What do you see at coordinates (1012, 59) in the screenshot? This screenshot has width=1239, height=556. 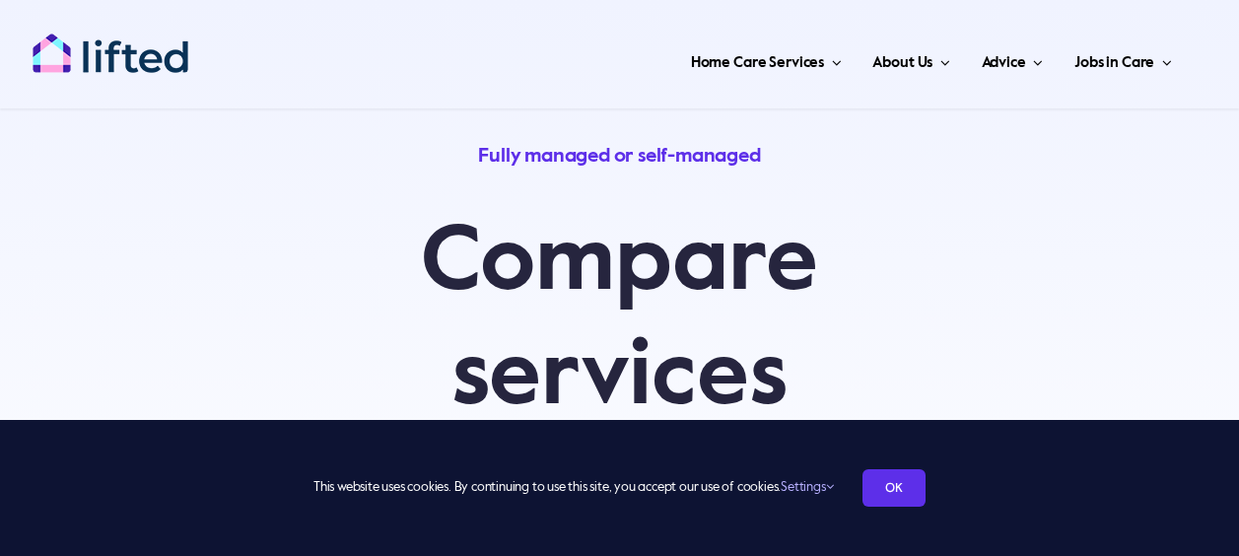 I see `a: Advice` at bounding box center [1012, 59].